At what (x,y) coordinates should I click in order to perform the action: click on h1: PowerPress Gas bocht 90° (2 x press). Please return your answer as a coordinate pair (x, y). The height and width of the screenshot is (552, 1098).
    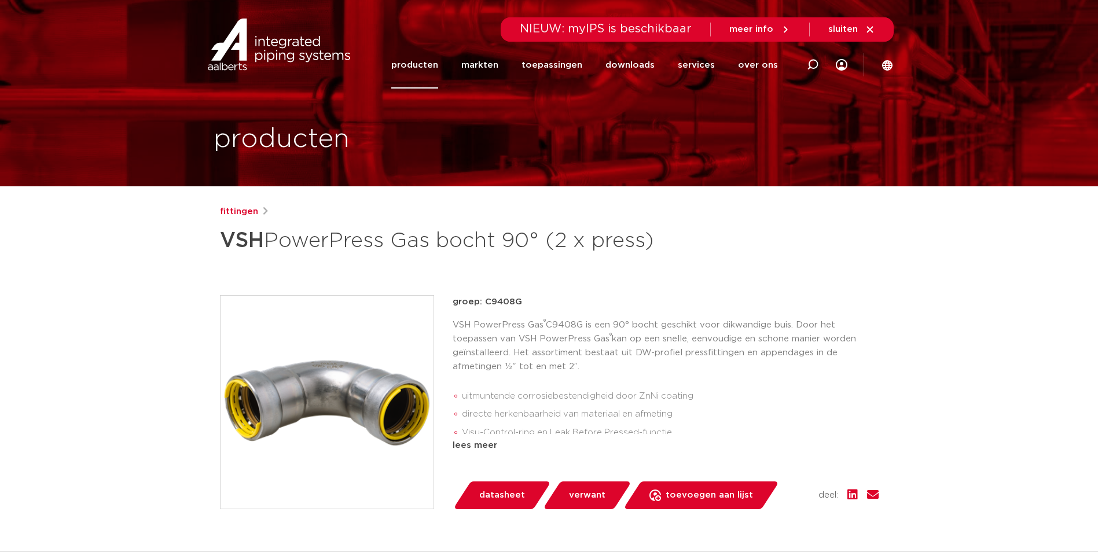
    Looking at the image, I should click on (437, 241).